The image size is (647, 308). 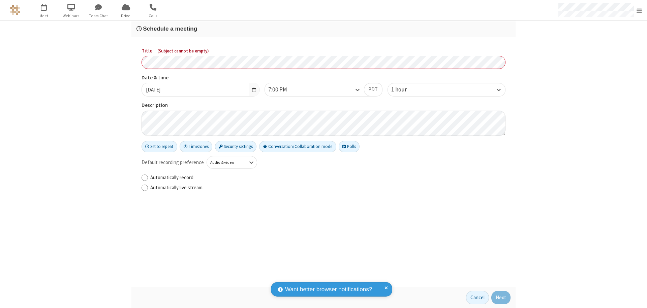 I want to click on div: 1 hour, so click(x=404, y=90).